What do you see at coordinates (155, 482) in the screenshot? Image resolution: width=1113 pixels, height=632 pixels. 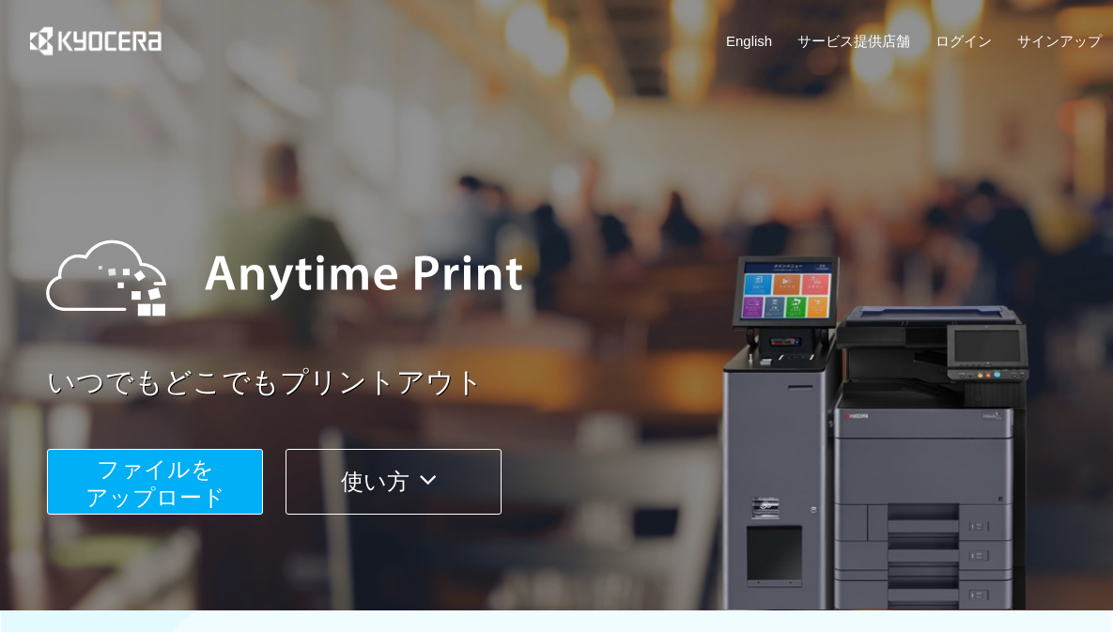 I see `button: ファイルを​​アップロード` at bounding box center [155, 482].